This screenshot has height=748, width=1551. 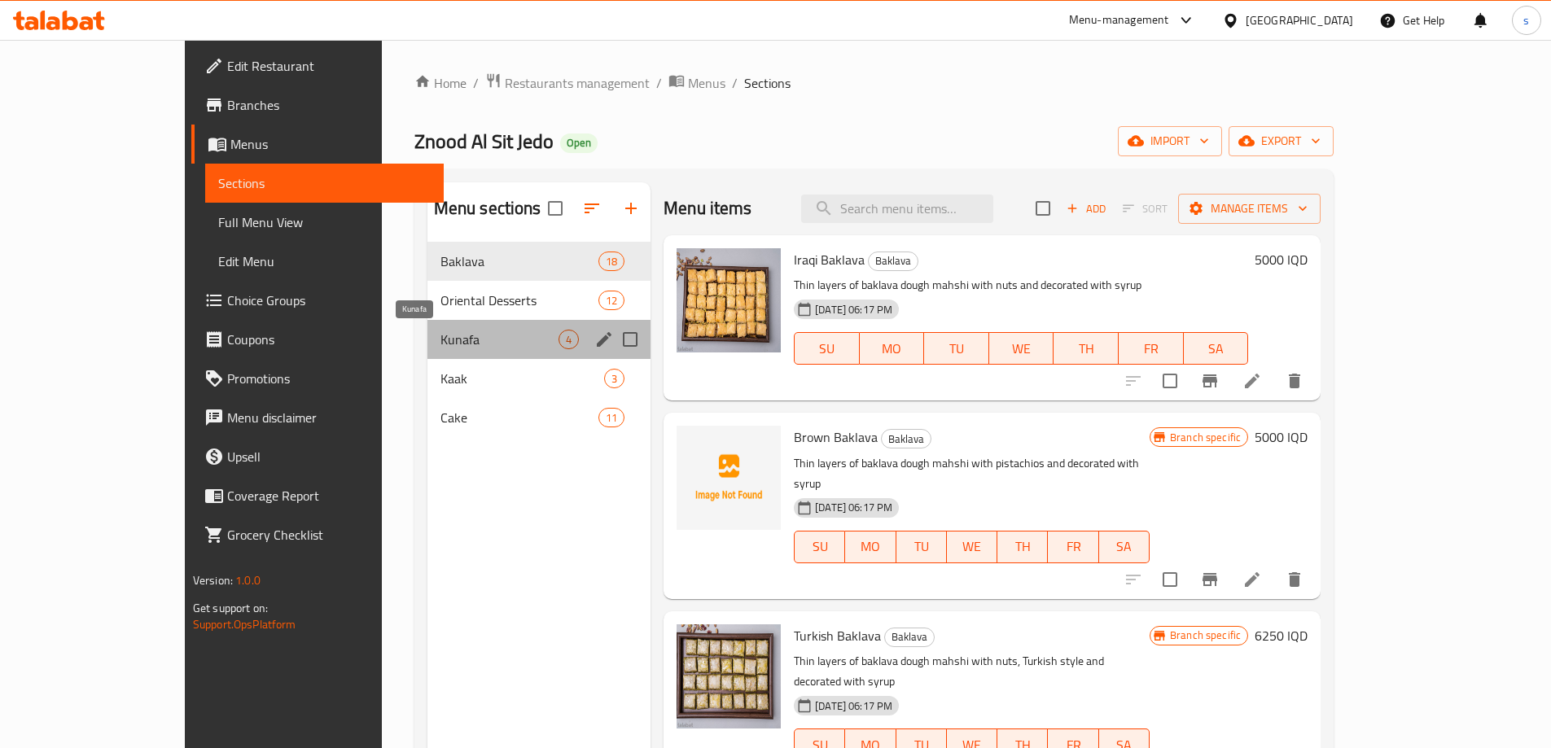 What do you see at coordinates (522, 379) in the screenshot?
I see `span: Kaak` at bounding box center [522, 379].